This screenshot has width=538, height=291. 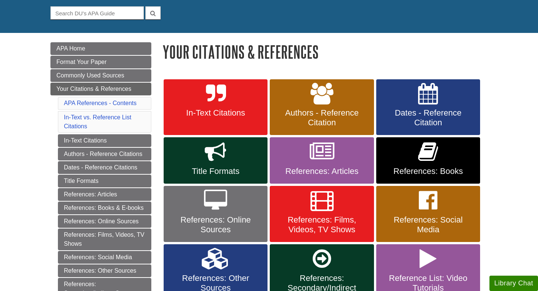 I want to click on span: In-Text Citations, so click(x=216, y=113).